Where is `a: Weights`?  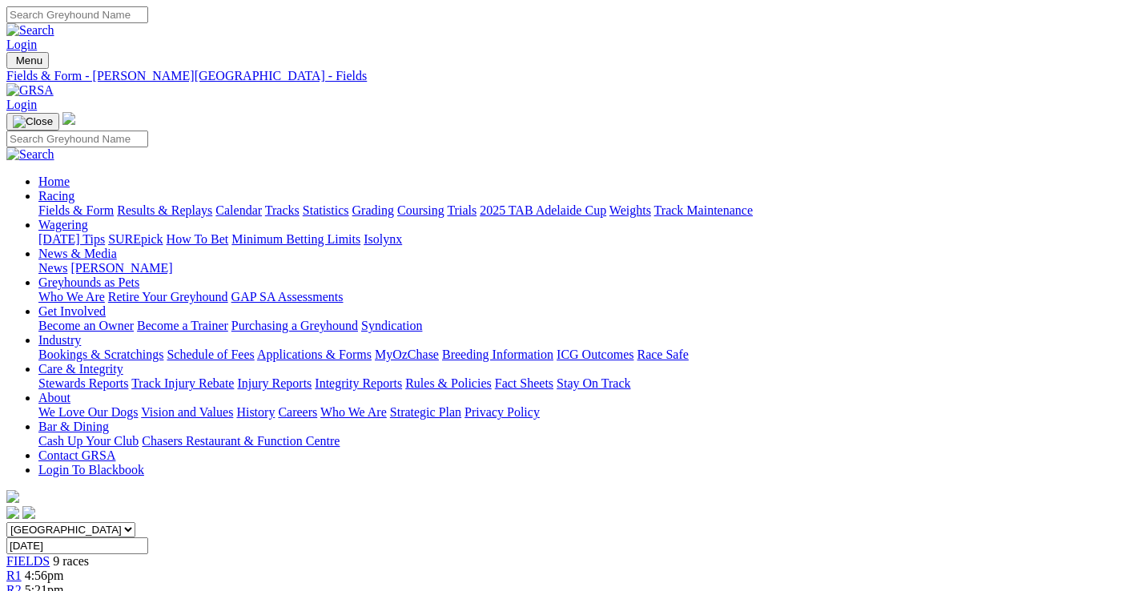 a: Weights is located at coordinates (630, 210).